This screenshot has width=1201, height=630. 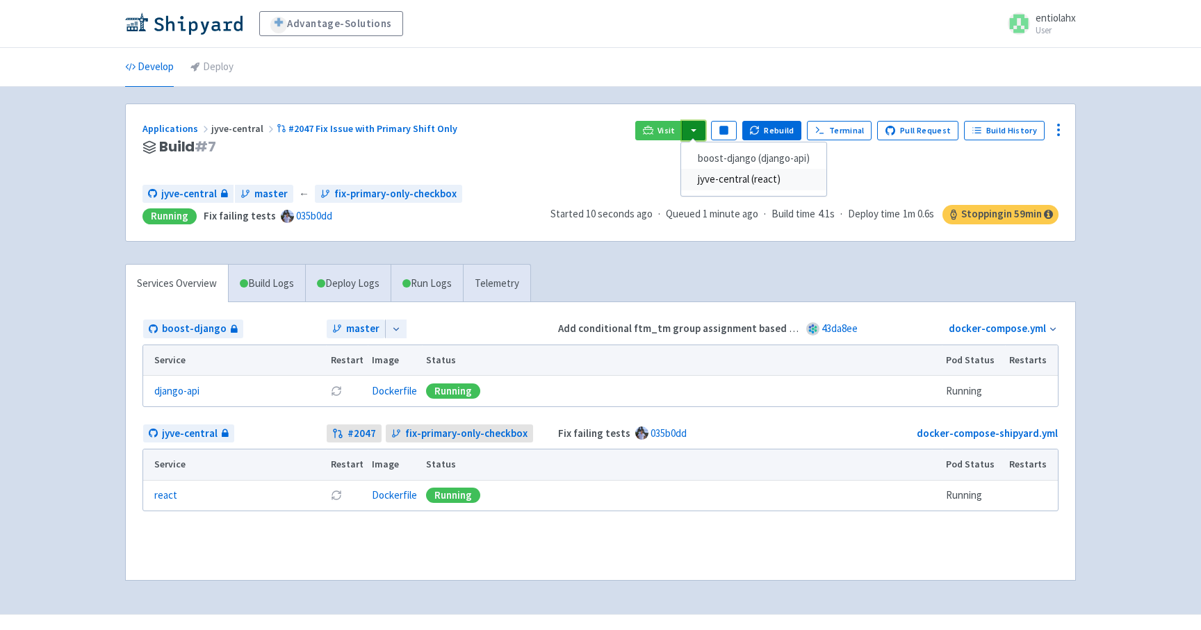 I want to click on a: Run Logs, so click(x=427, y=284).